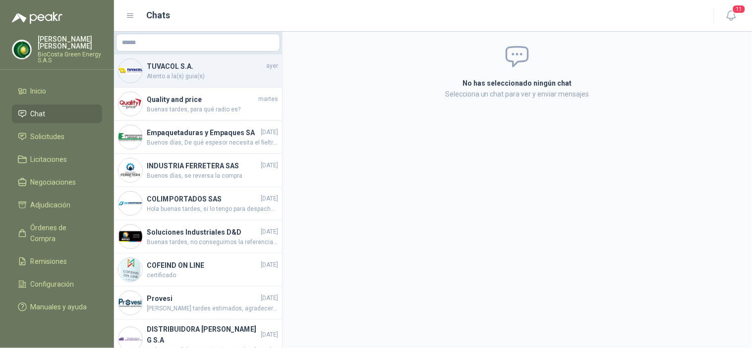 The height and width of the screenshot is (348, 752). Describe the element at coordinates (57, 233) in the screenshot. I see `a: Órdenes de Compra` at that location.